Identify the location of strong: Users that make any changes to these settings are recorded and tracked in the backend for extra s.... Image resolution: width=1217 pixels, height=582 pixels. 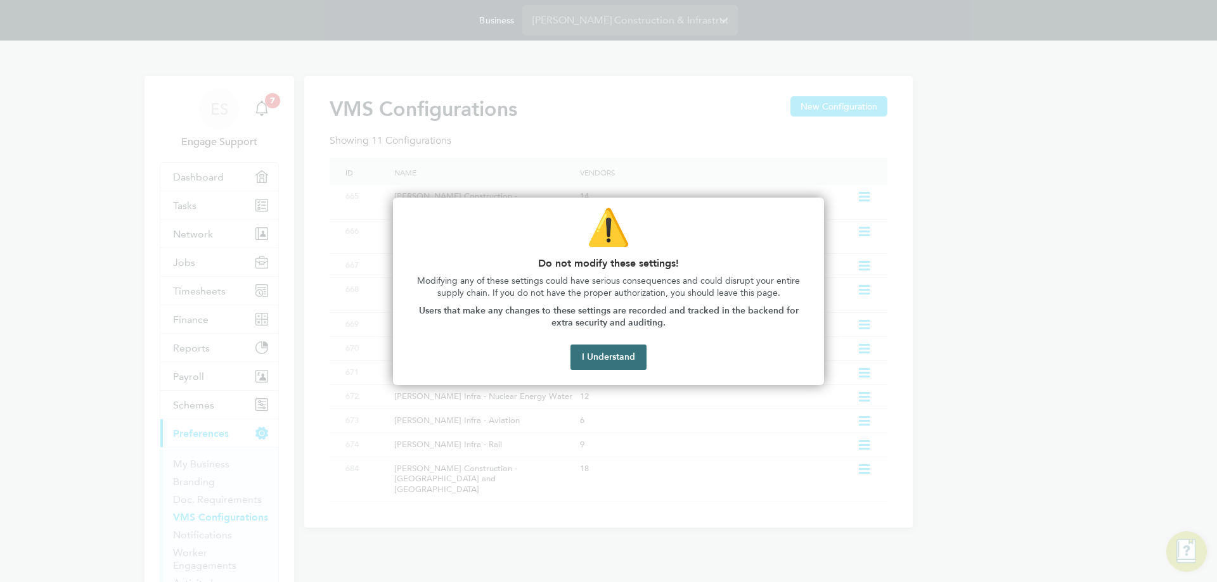
(610, 317).